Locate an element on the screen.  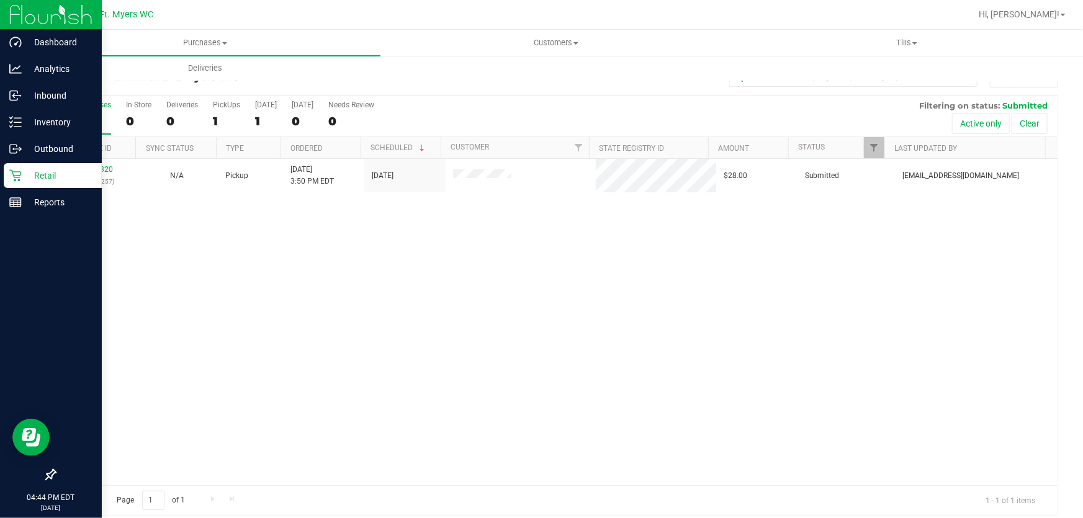
button: Clear is located at coordinates (1029, 123).